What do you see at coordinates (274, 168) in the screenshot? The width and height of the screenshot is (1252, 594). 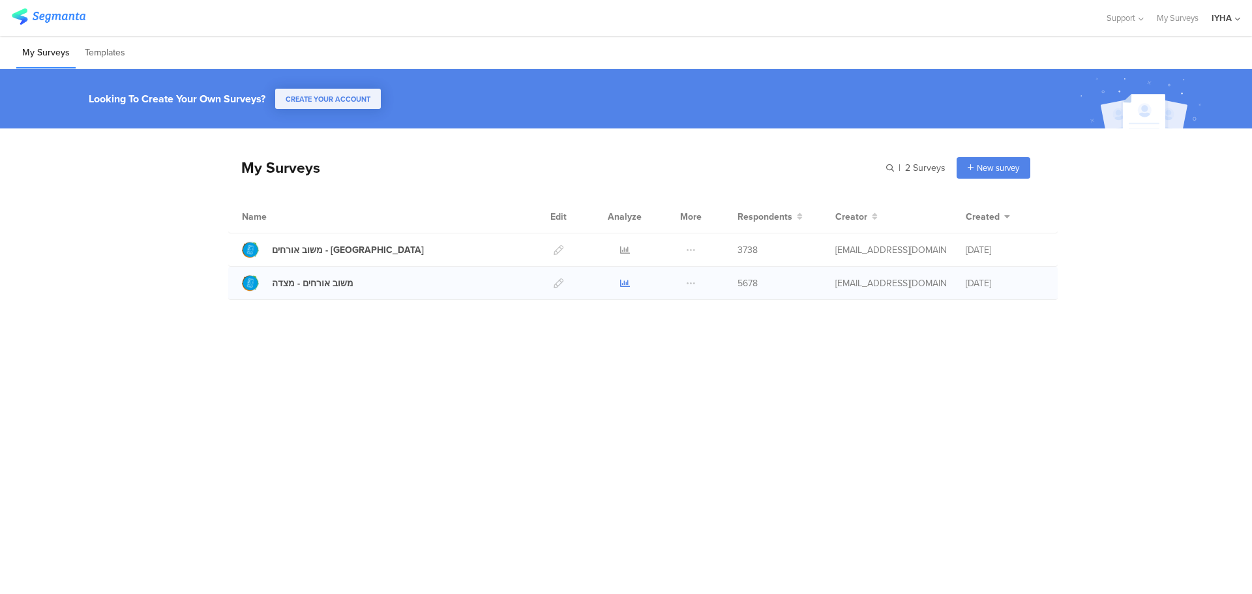 I see `div: My Surveys` at bounding box center [274, 168].